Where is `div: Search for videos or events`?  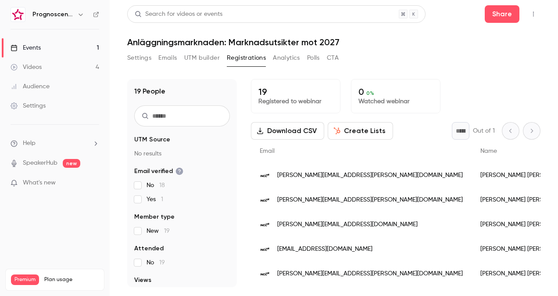
div: Search for videos or events is located at coordinates (178, 14).